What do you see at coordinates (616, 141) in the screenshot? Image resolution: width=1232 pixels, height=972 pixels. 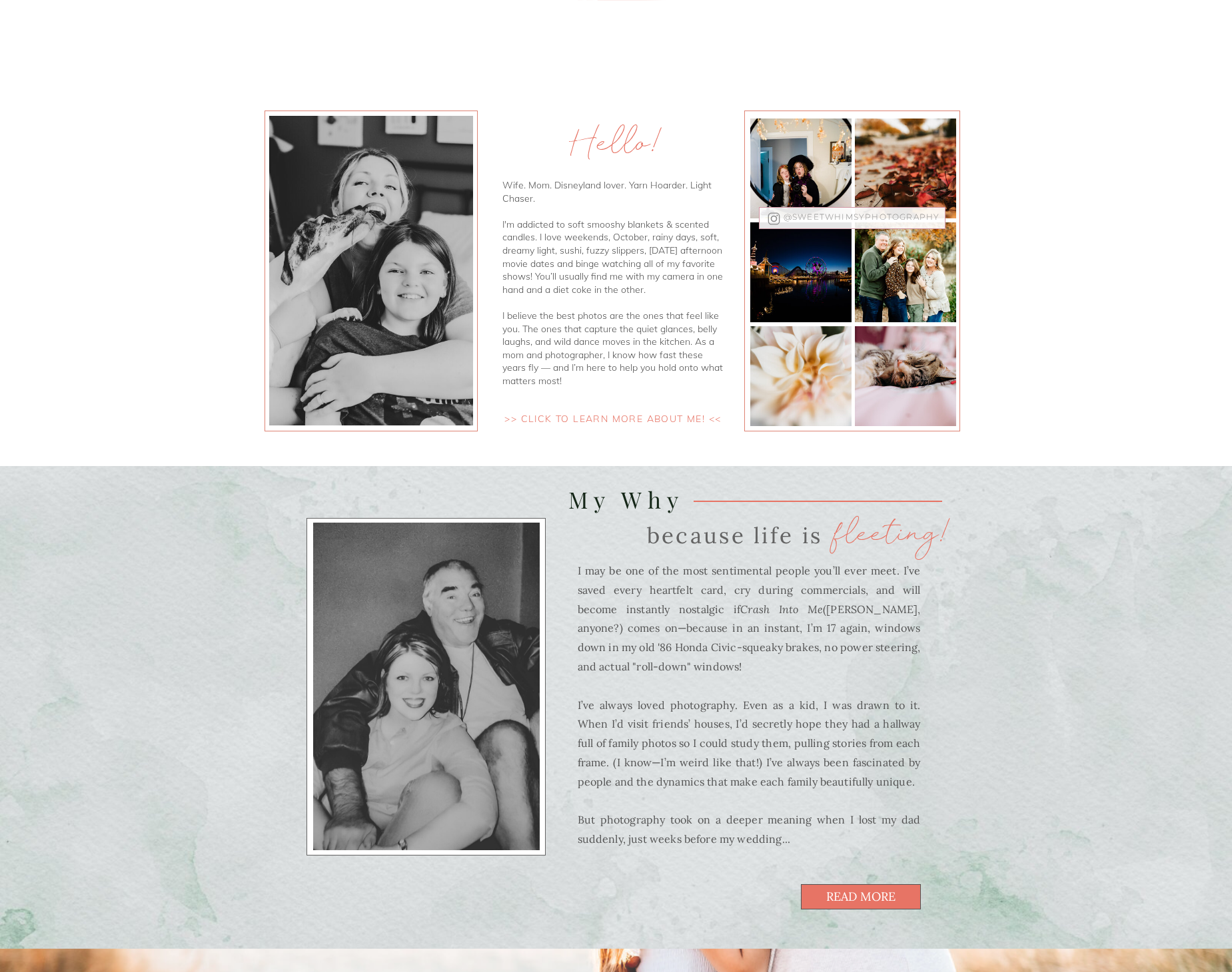 I see `h2: Hello!` at bounding box center [616, 141].